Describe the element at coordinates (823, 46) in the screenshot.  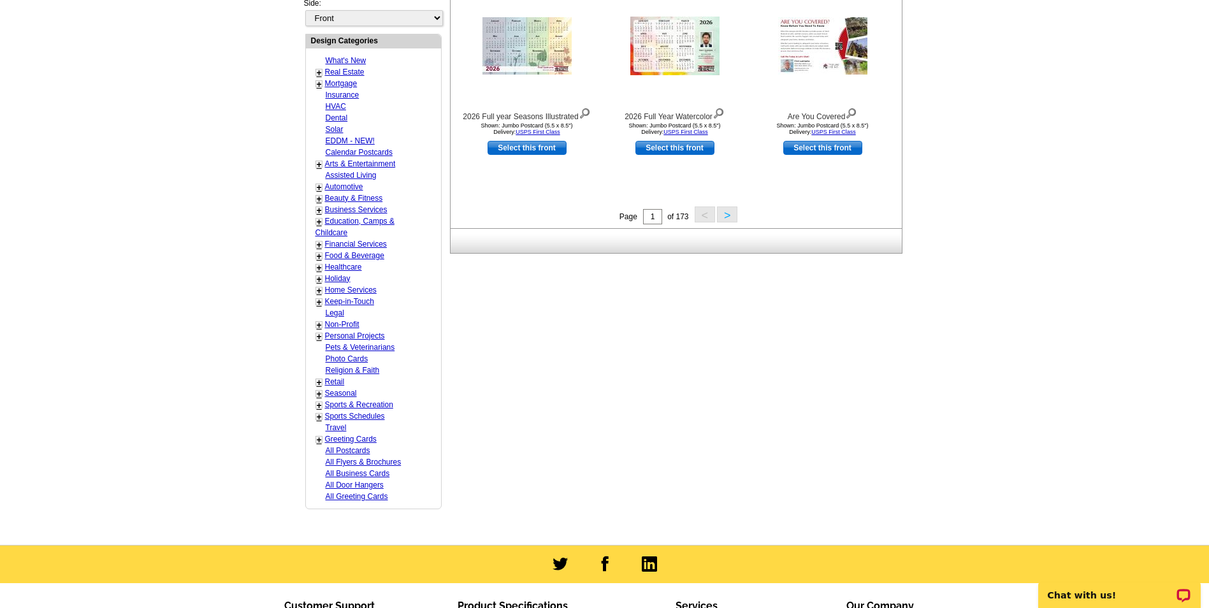
I see `img: Are You Covered` at that location.